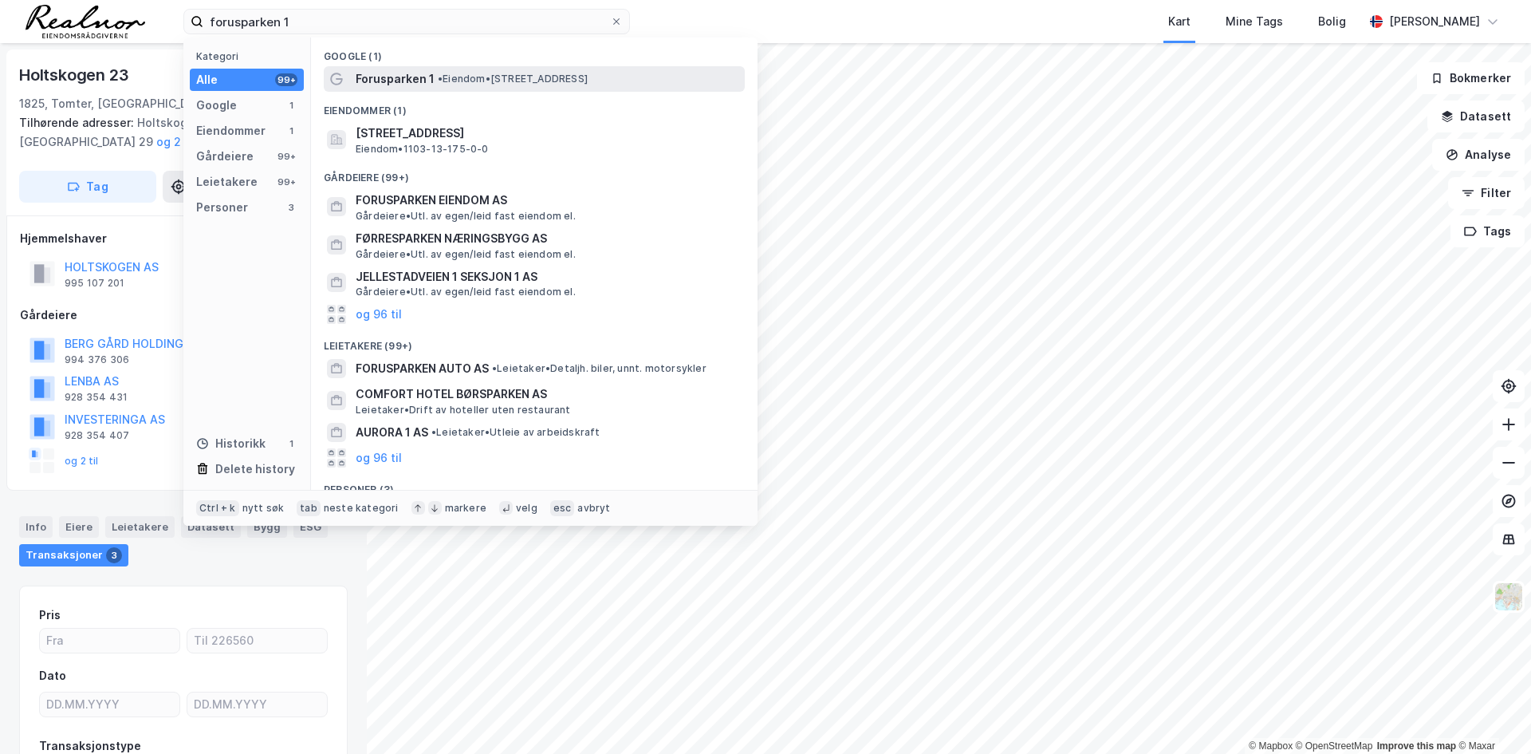 This screenshot has width=1531, height=754. What do you see at coordinates (1254, 22) in the screenshot?
I see `div: Mine Tags` at bounding box center [1254, 22].